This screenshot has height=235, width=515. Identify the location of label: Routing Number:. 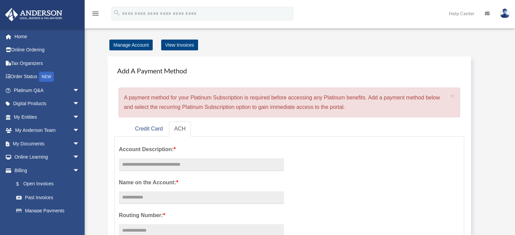
(201, 216).